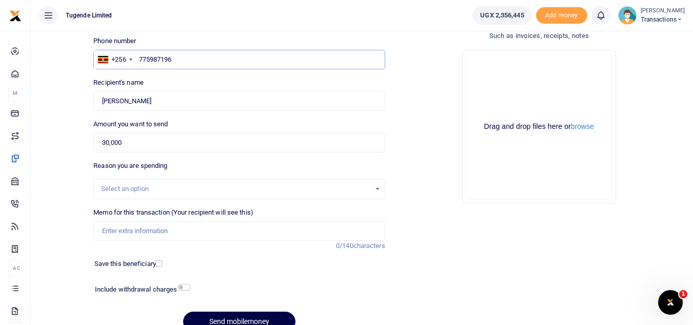  I want to click on li: Wallet ballance, so click(501, 15).